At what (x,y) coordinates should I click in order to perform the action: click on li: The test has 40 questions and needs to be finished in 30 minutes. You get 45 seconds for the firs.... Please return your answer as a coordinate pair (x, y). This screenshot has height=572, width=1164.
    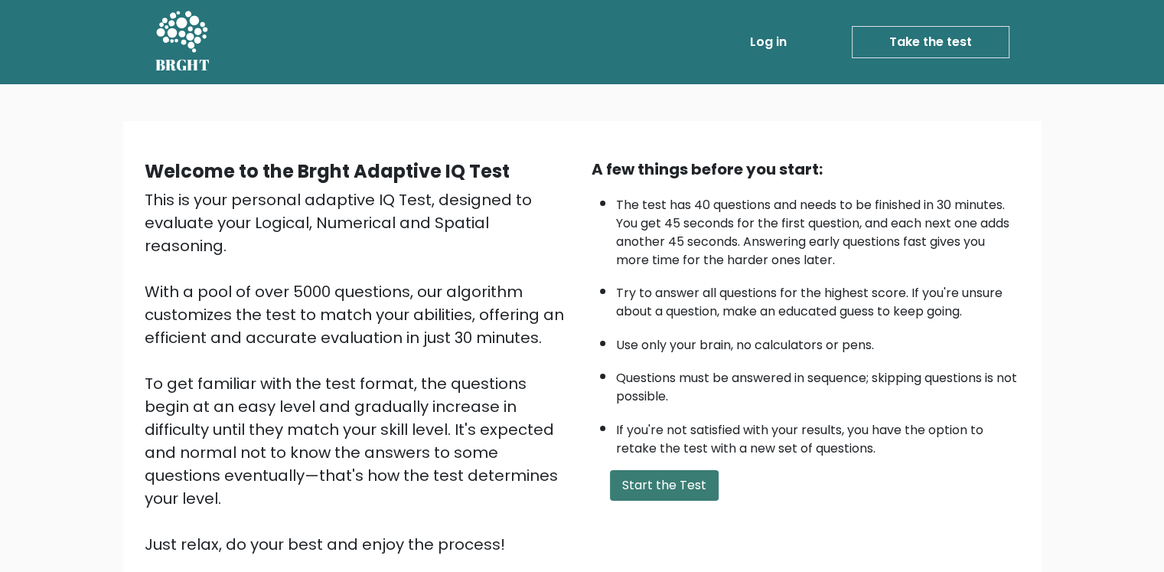
    Looking at the image, I should click on (818, 229).